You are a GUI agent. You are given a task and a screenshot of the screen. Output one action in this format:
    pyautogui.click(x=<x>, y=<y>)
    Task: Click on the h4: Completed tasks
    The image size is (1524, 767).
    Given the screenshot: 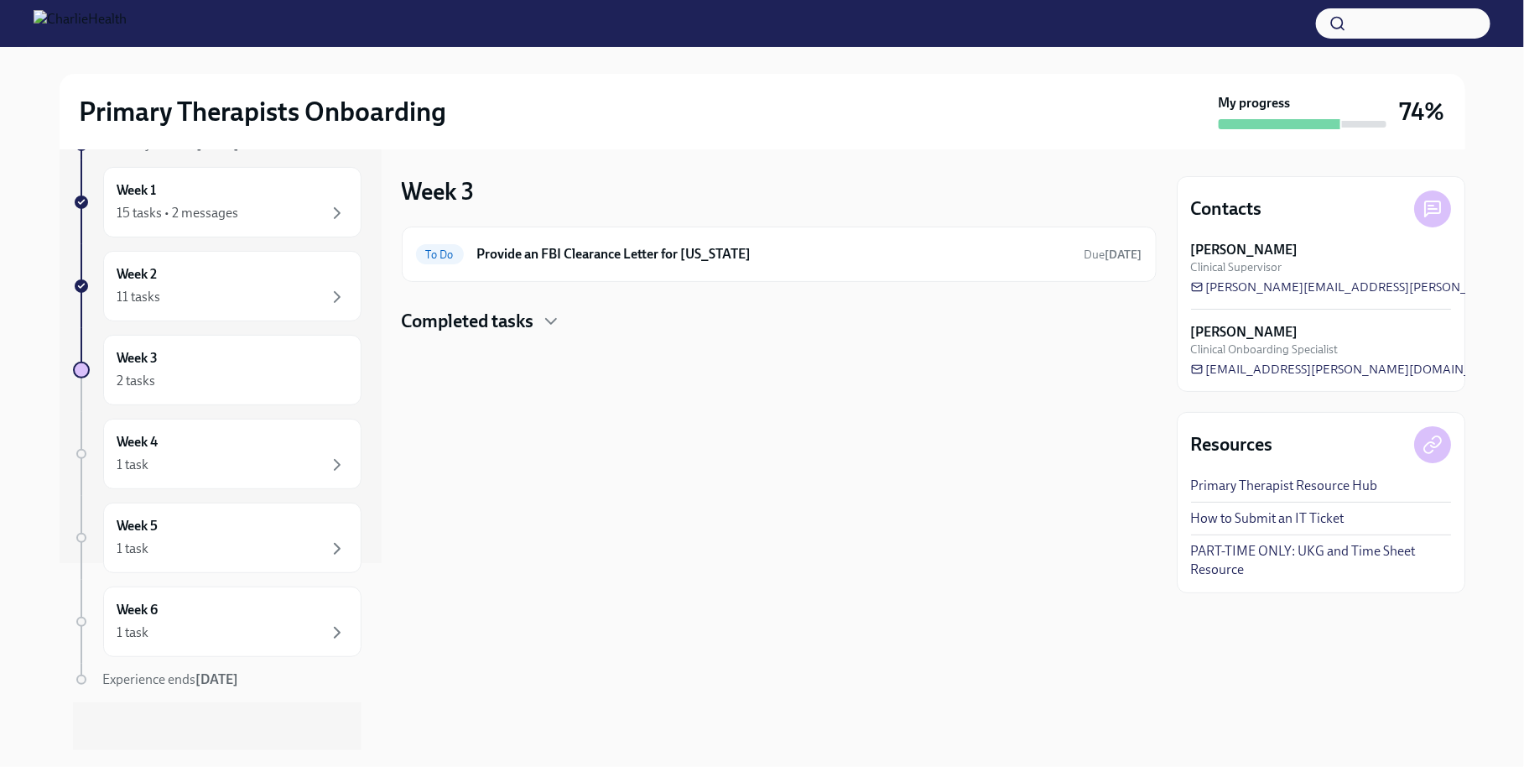 What is the action you would take?
    pyautogui.click(x=468, y=321)
    